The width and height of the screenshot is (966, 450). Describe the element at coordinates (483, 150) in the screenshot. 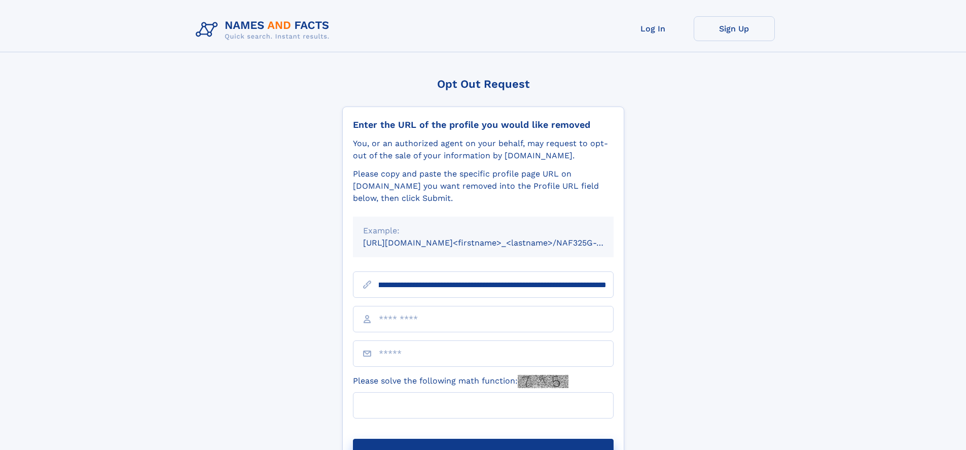

I see `div: You, or an authorized agent on your behalf, may request to opt-out of the sale of your informatio...` at that location.